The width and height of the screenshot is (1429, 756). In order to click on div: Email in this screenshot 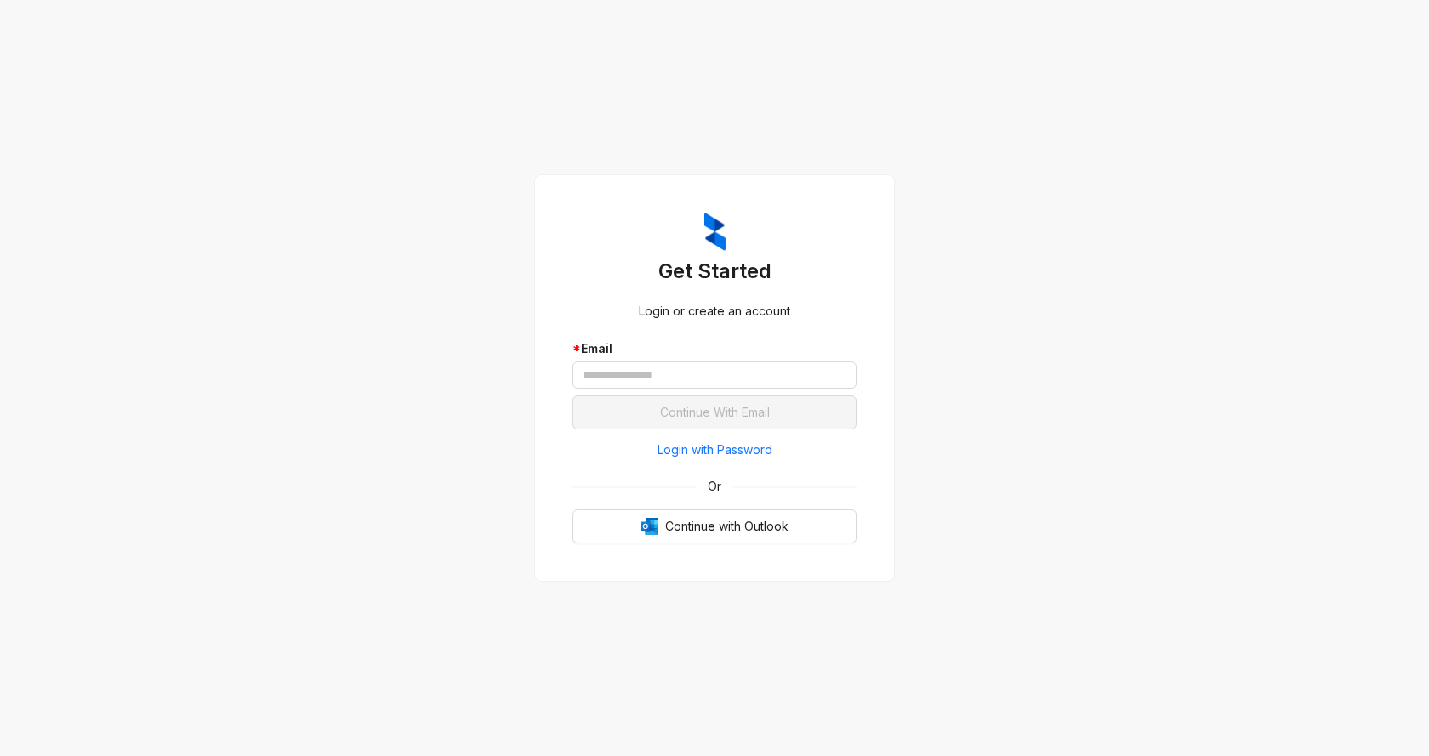, I will do `click(715, 349)`.